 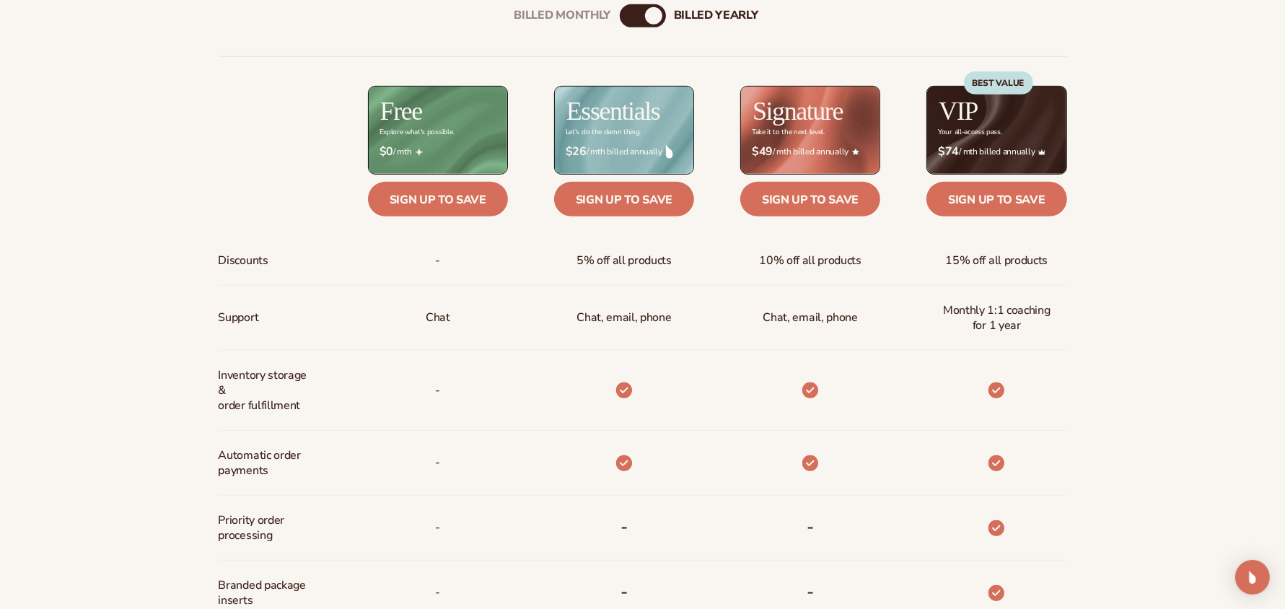 What do you see at coordinates (438, 318) in the screenshot?
I see `p: Chat` at bounding box center [438, 318].